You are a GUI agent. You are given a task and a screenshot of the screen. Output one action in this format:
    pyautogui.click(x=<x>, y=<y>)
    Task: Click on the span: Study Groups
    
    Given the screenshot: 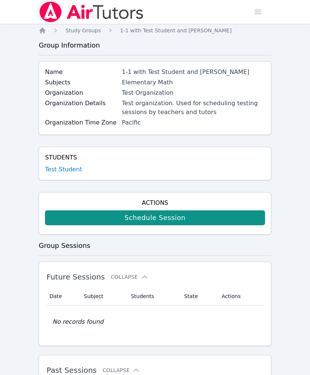 What is the action you would take?
    pyautogui.click(x=83, y=30)
    